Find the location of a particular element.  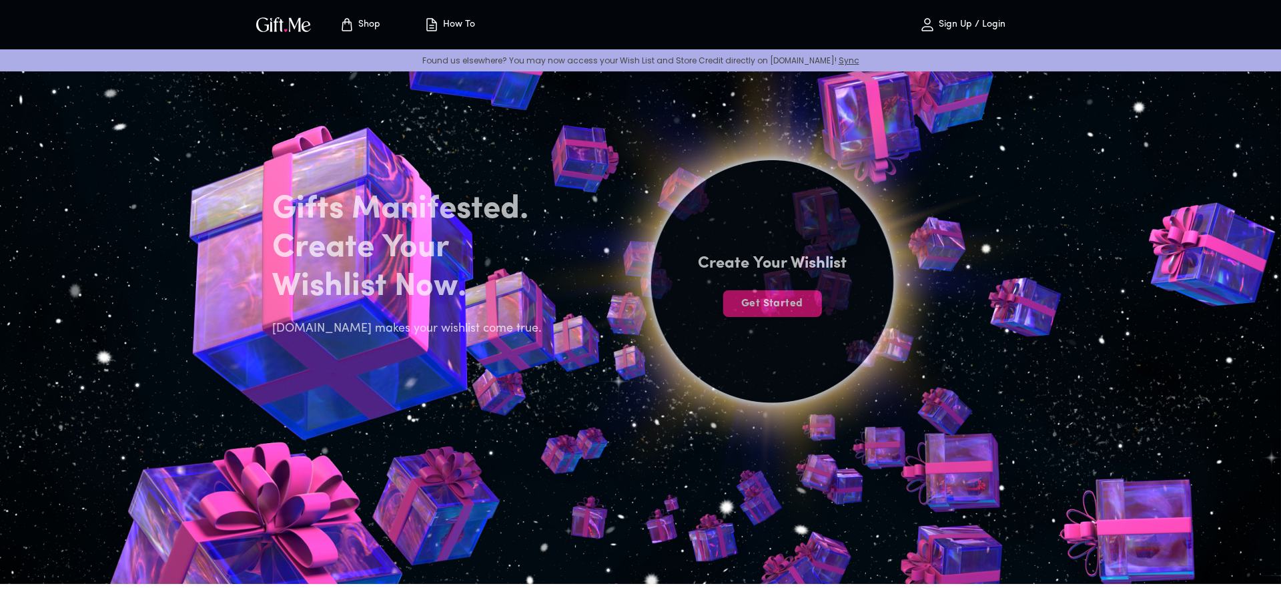

img: how-to.svg is located at coordinates (432, 25).